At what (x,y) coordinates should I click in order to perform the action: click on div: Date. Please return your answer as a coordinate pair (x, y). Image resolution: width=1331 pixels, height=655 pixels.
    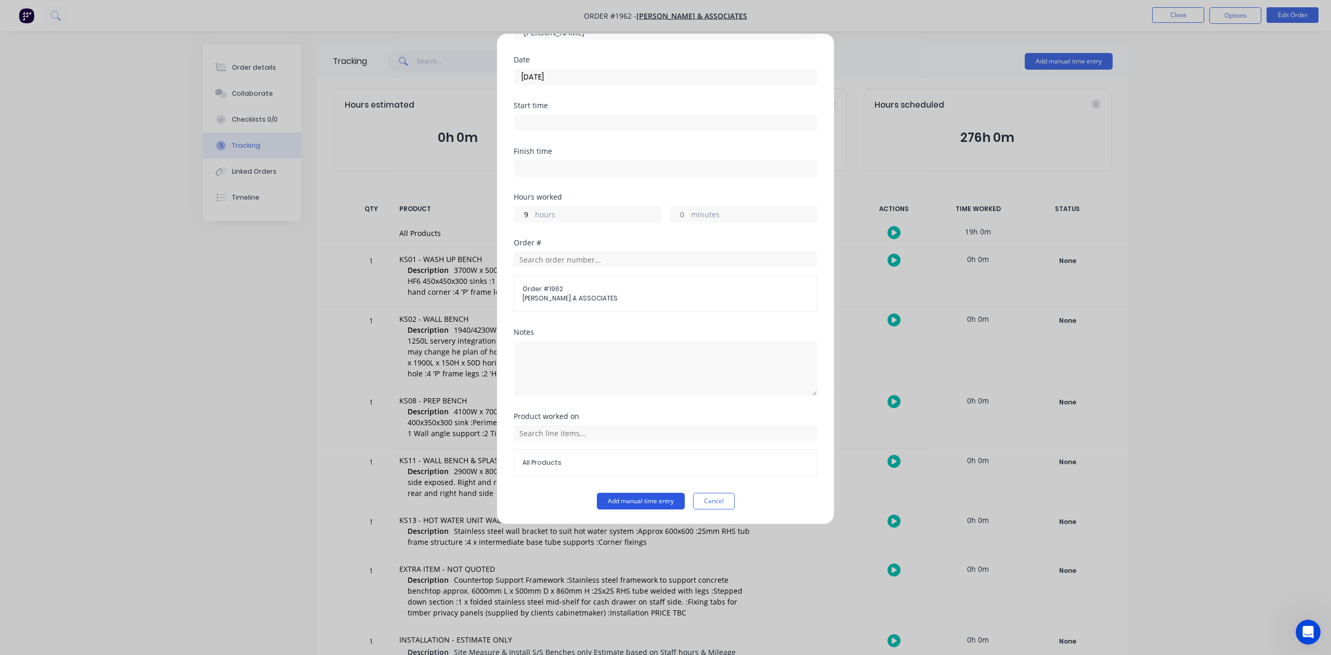
    Looking at the image, I should click on (666, 60).